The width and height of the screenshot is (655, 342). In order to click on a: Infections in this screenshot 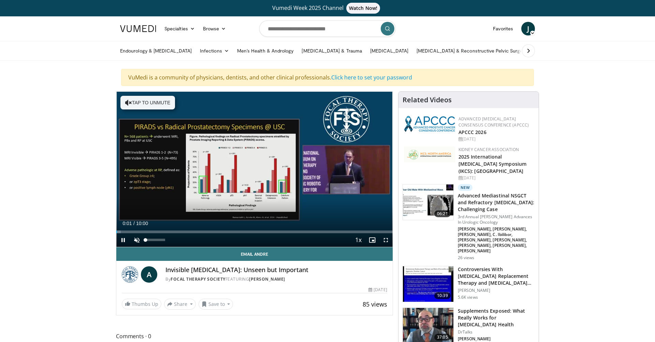, I will do `click(214, 51)`.